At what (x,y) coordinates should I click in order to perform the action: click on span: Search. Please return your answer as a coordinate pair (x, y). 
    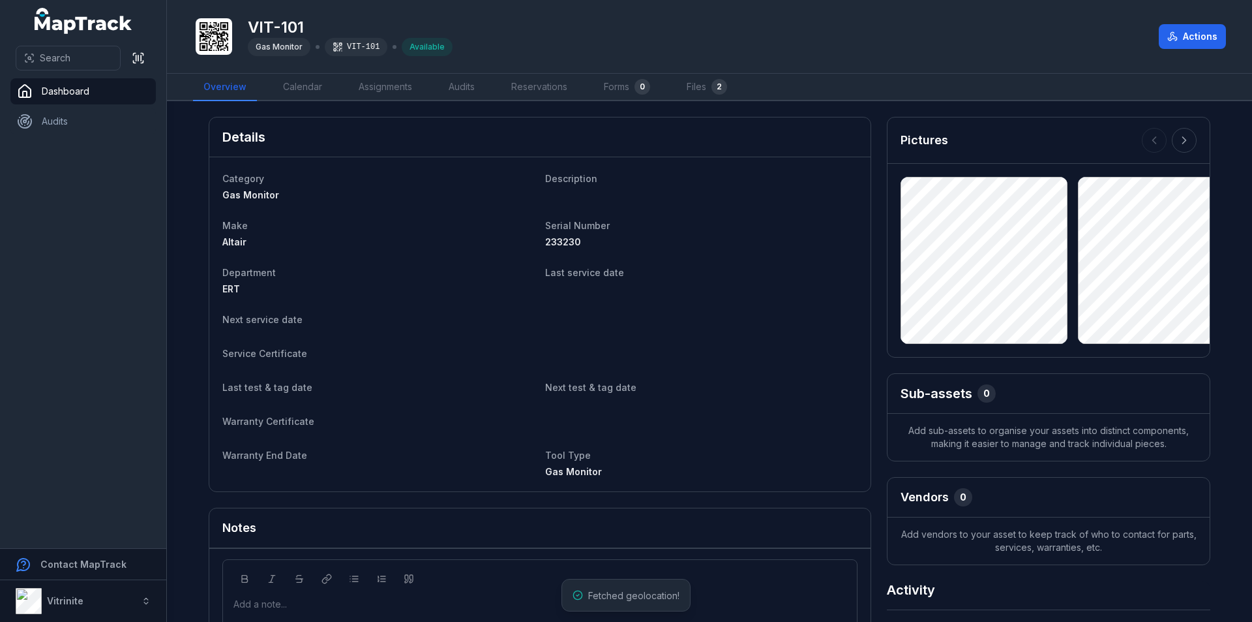
    Looking at the image, I should click on (55, 58).